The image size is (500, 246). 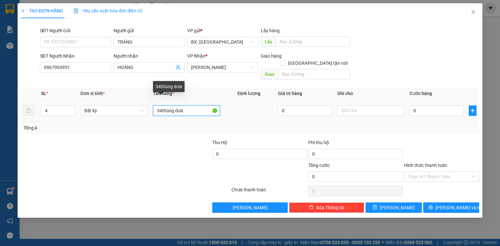 What do you see at coordinates (108, 128) in the screenshot?
I see `div: Tổng: 4` at bounding box center [108, 128].